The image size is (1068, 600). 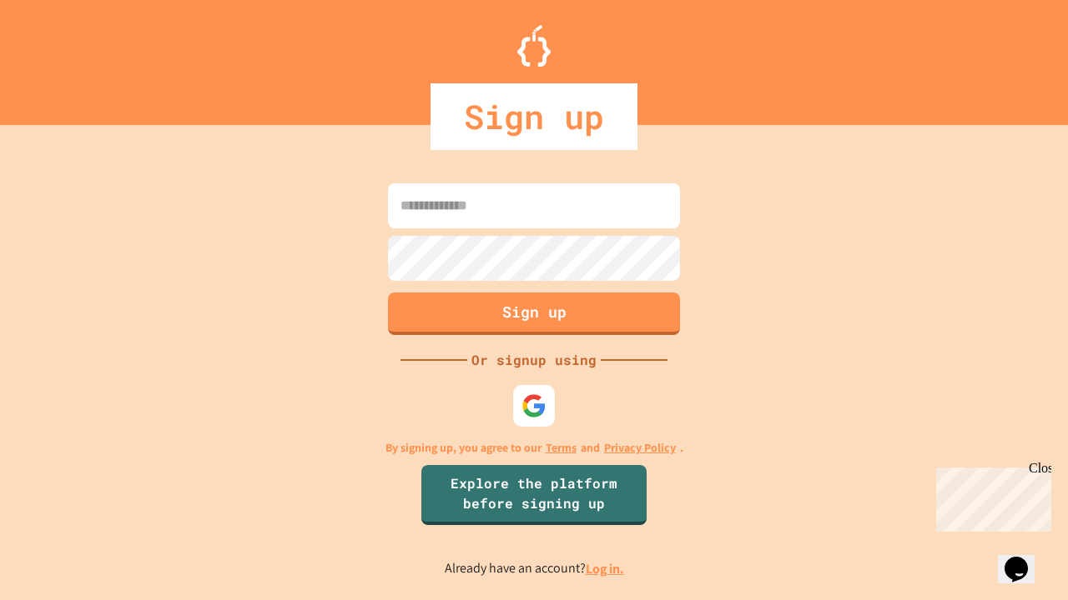 What do you see at coordinates (534, 46) in the screenshot?
I see `img: Logo.svg` at bounding box center [534, 46].